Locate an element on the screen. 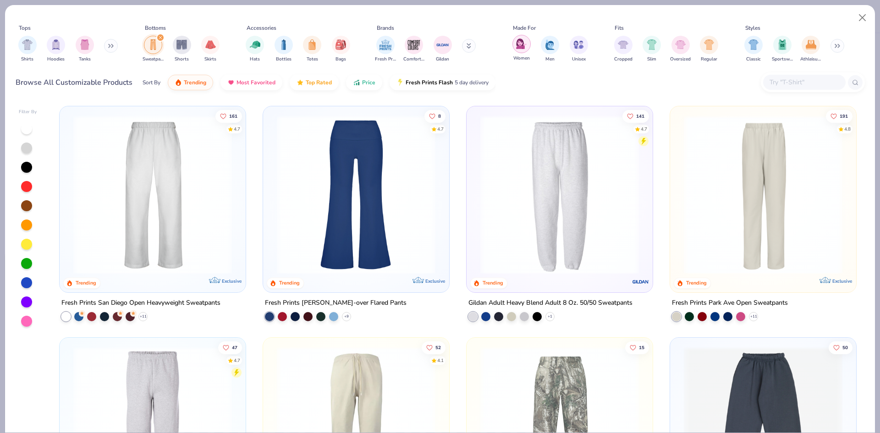  div: 4.1 is located at coordinates (440, 360).